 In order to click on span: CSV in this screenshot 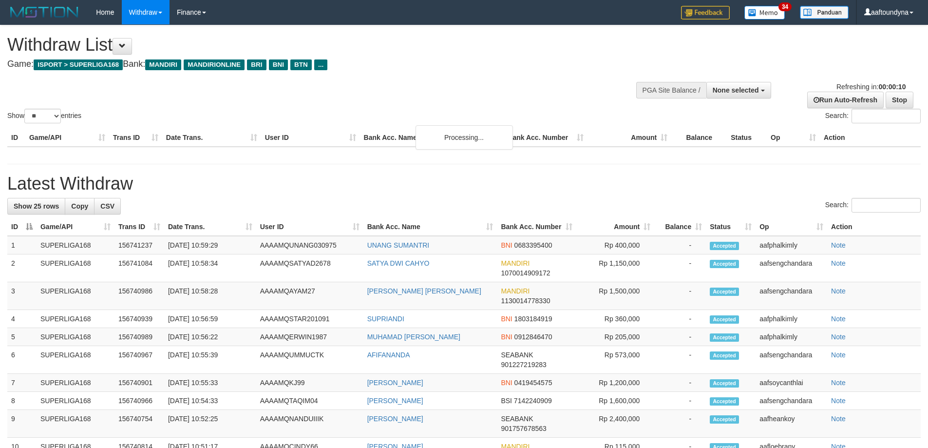, I will do `click(107, 206)`.